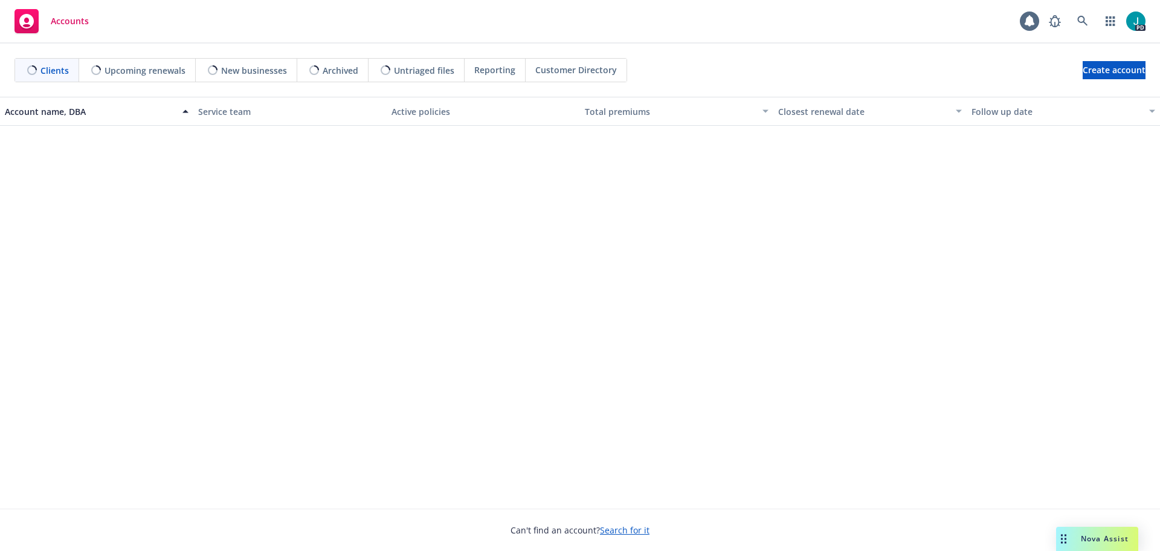  Describe the element at coordinates (1115, 70) in the screenshot. I see `a: Create account` at that location.